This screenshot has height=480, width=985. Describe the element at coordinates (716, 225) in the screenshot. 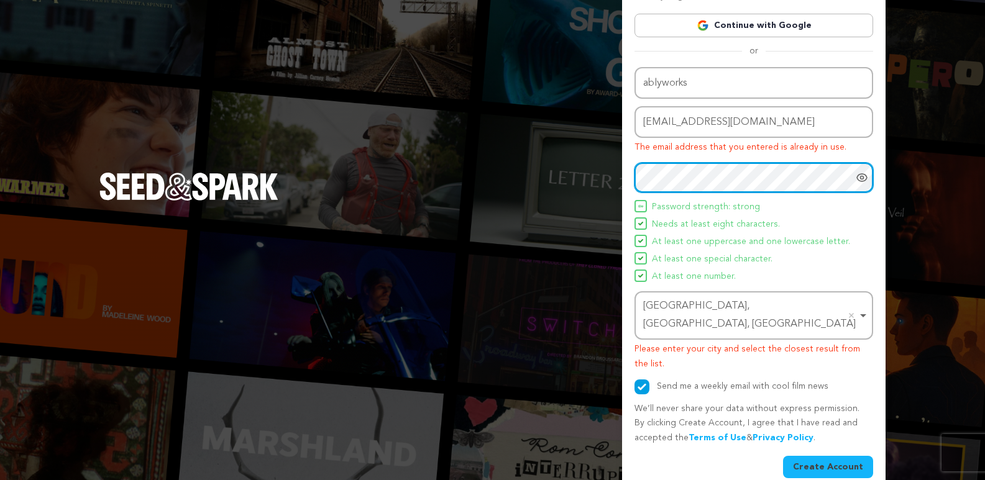

I see `span: Needs at least eight characters.` at that location.